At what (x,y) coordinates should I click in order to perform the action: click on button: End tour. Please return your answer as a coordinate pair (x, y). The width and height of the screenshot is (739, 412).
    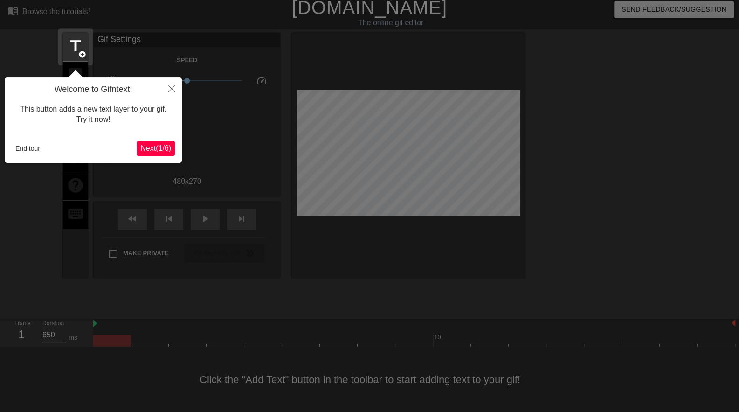
    Looking at the image, I should click on (28, 148).